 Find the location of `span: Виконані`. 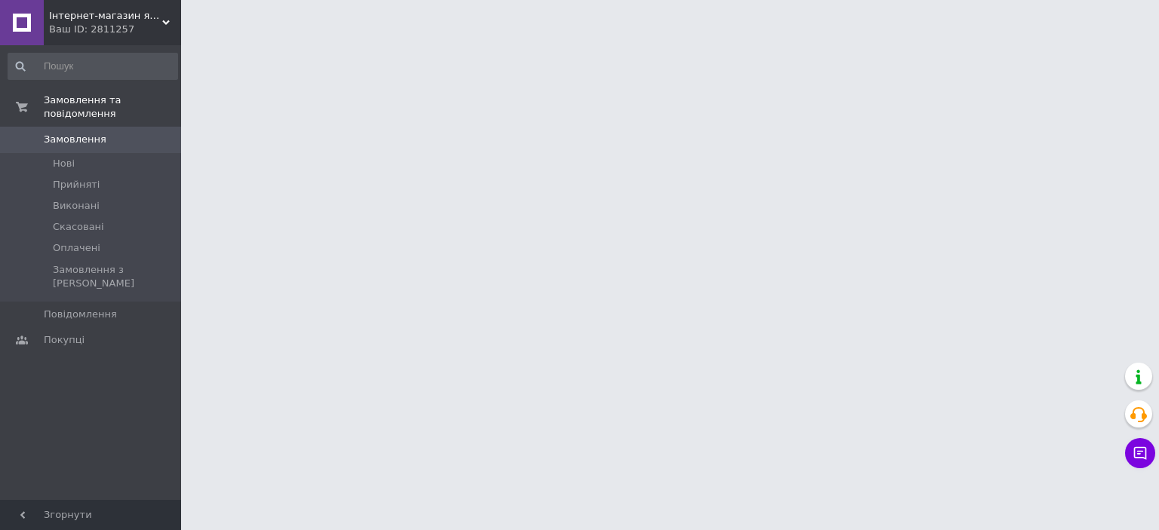

span: Виконані is located at coordinates (76, 206).